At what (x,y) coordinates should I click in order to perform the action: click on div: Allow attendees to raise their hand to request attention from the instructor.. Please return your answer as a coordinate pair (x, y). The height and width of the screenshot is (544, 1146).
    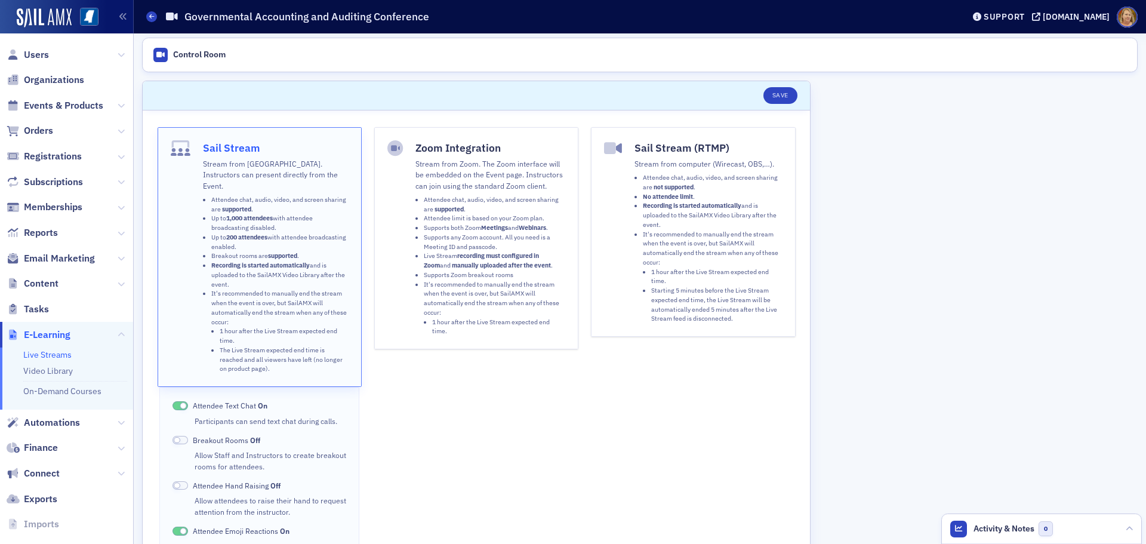
    Looking at the image, I should click on (270, 506).